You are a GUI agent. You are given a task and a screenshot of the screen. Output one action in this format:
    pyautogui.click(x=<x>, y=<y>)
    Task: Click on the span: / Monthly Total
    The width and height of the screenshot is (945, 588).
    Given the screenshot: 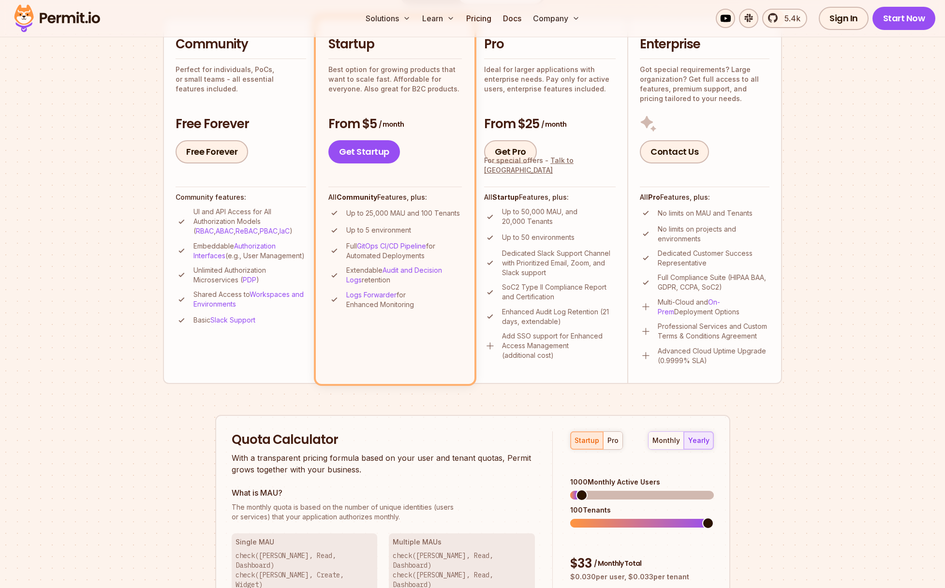 What is the action you would take?
    pyautogui.click(x=617, y=563)
    